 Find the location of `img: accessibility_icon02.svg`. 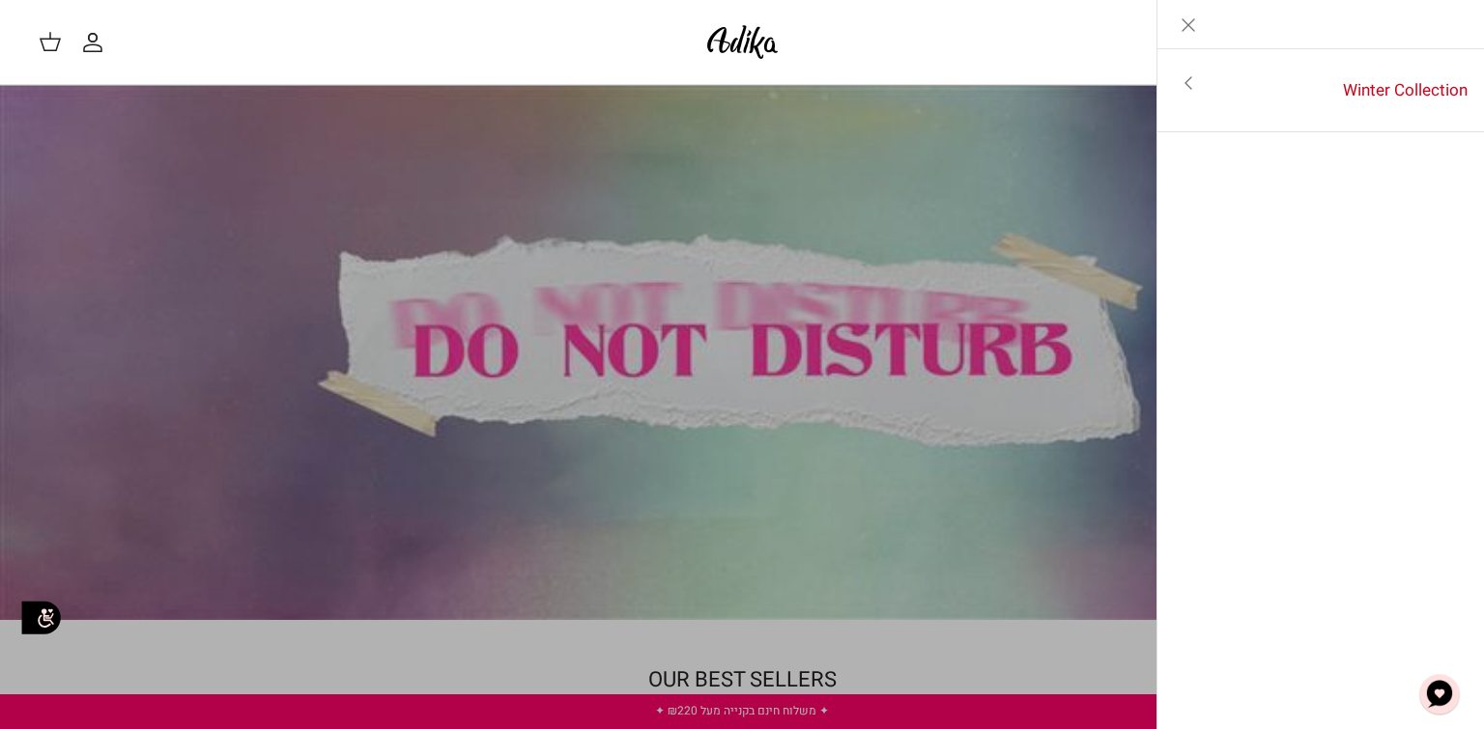

img: accessibility_icon02.svg is located at coordinates (41, 617).